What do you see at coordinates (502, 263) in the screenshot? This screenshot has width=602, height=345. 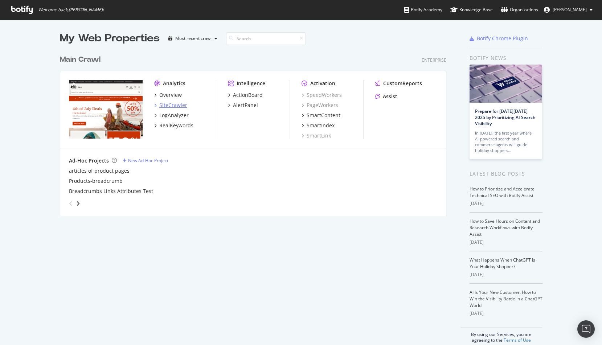 I see `a: What Happens When ChatGPT Is Your Holiday Shopper?` at bounding box center [502, 263].